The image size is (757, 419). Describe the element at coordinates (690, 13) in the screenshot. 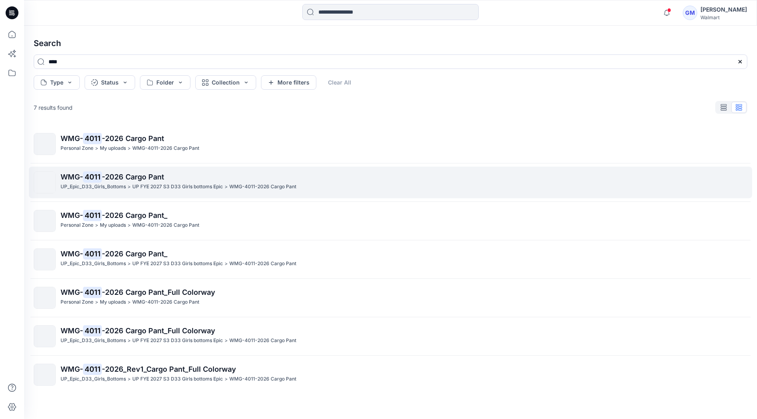

I see `div: GM` at that location.